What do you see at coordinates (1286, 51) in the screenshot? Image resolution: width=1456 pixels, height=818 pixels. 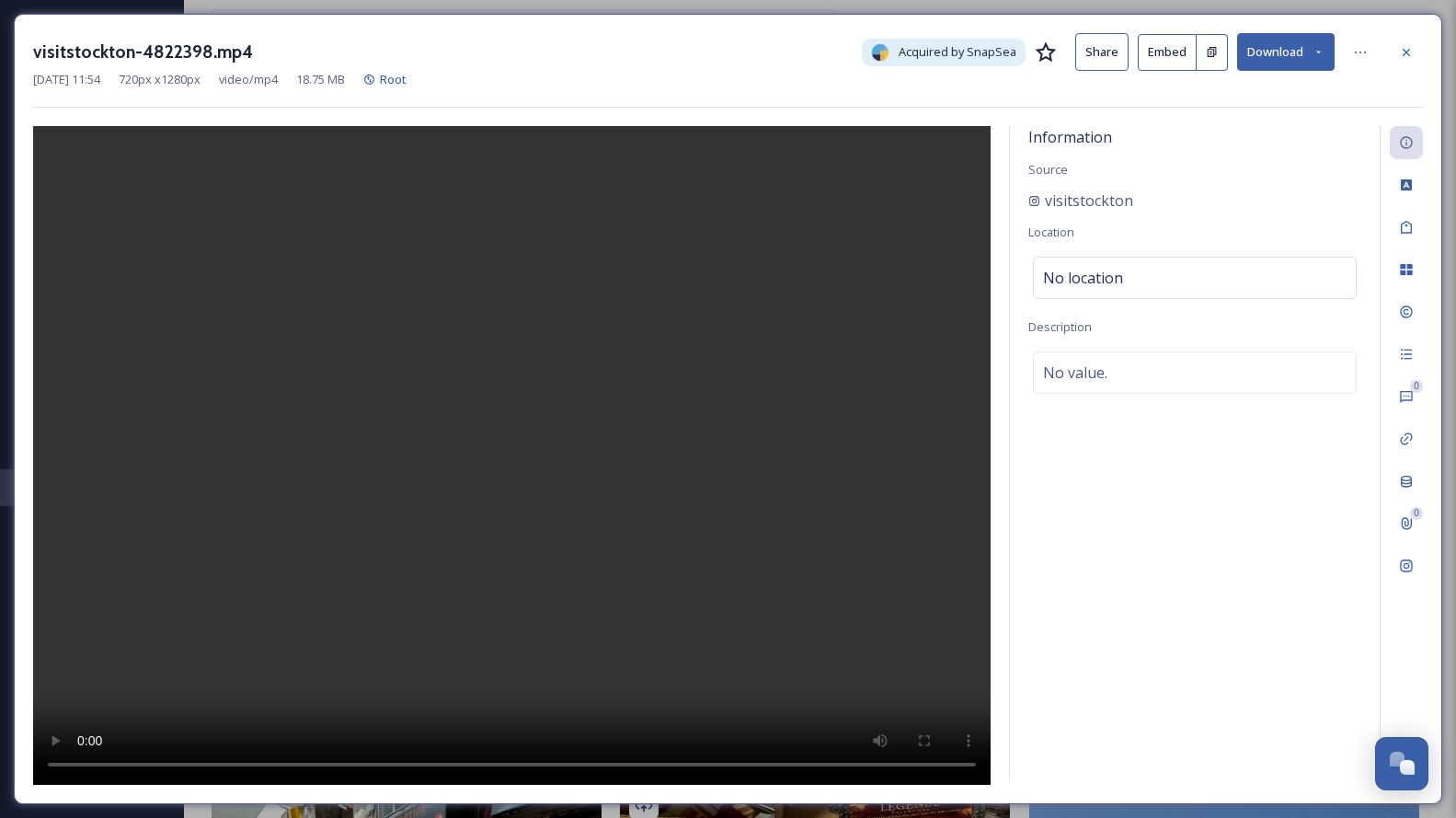 I see `button: Download` at bounding box center [1286, 51].